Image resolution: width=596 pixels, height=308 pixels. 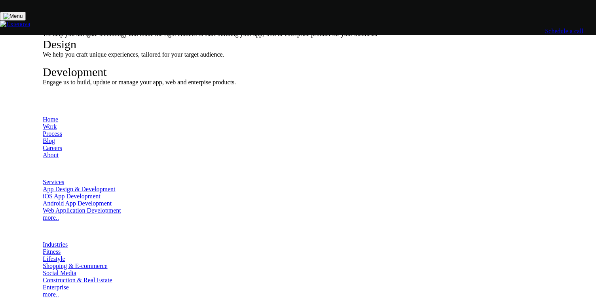 What do you see at coordinates (49, 126) in the screenshot?
I see `a: Work` at bounding box center [49, 126].